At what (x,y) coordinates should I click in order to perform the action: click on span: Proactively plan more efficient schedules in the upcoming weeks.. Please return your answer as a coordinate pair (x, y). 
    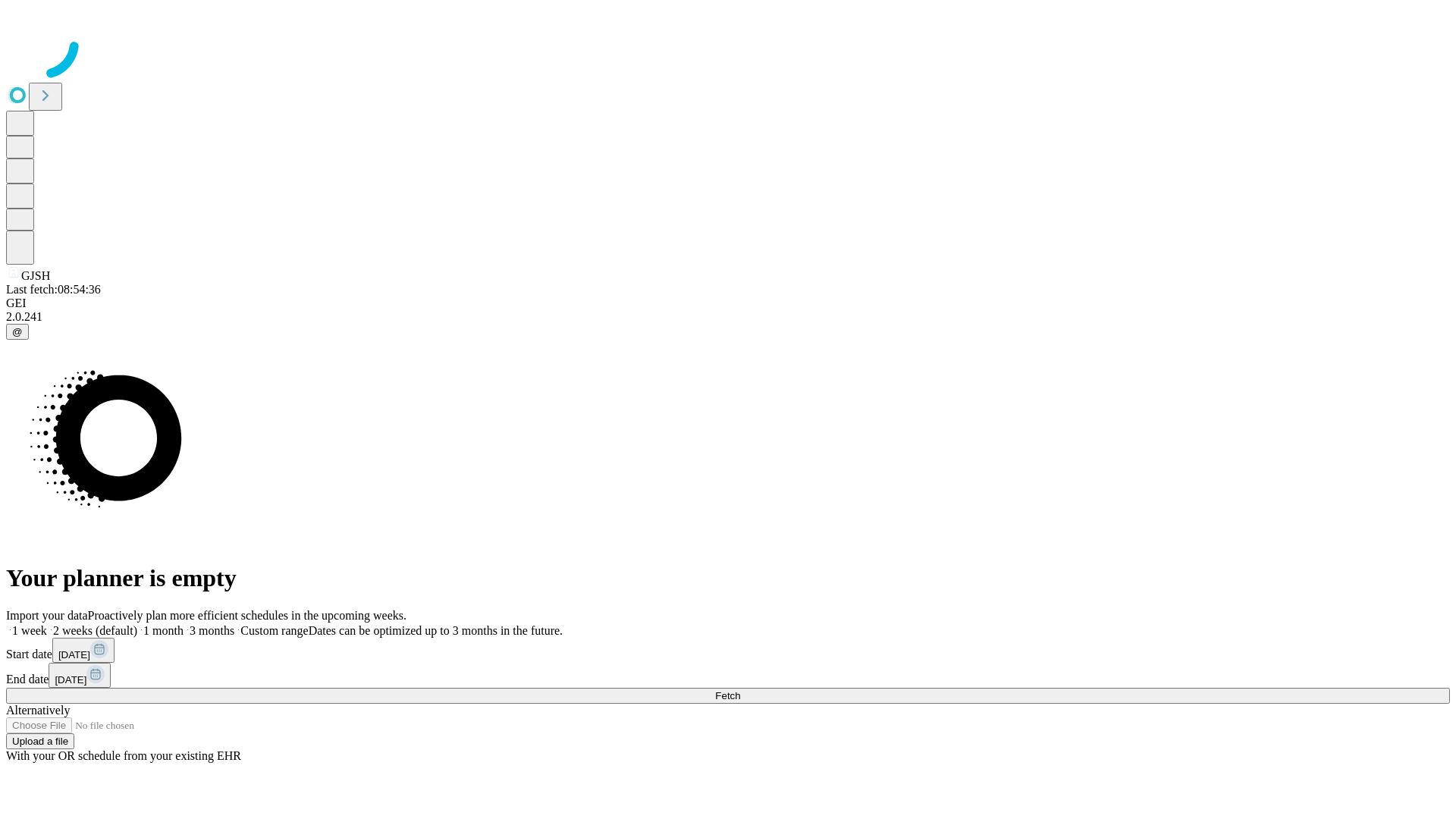
    Looking at the image, I should click on (247, 614).